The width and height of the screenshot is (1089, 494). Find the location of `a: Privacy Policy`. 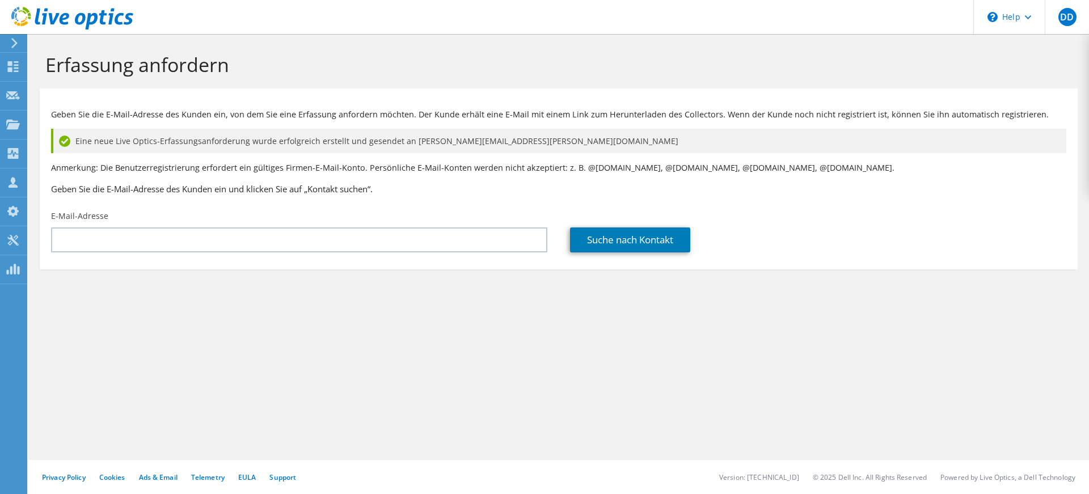

a: Privacy Policy is located at coordinates (63, 477).